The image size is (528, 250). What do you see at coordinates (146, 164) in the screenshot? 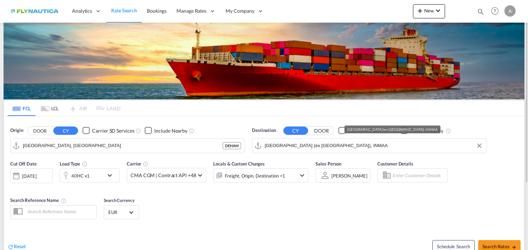
I see `md-icon: The selected Trucker/Carrierwill be displayed in the rate results If the rates are from another f...` at bounding box center [146, 164].